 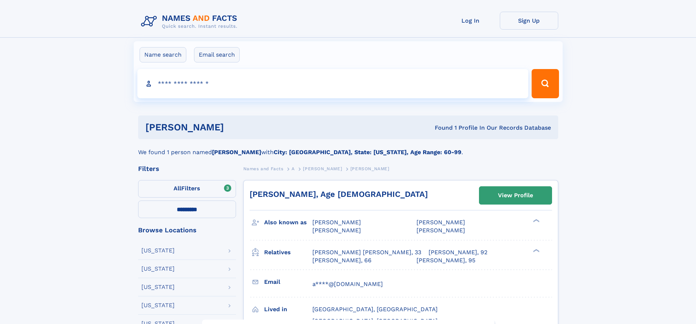 What do you see at coordinates (187, 189) in the screenshot?
I see `label: Filters` at bounding box center [187, 189].